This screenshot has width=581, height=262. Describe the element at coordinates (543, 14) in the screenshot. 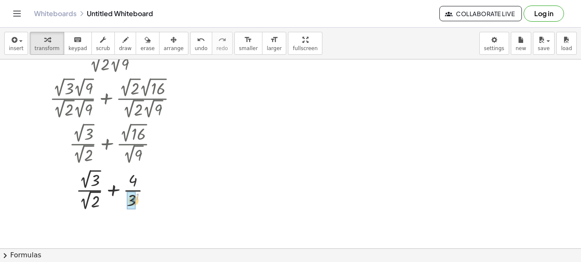

I see `button: Log in` at that location.